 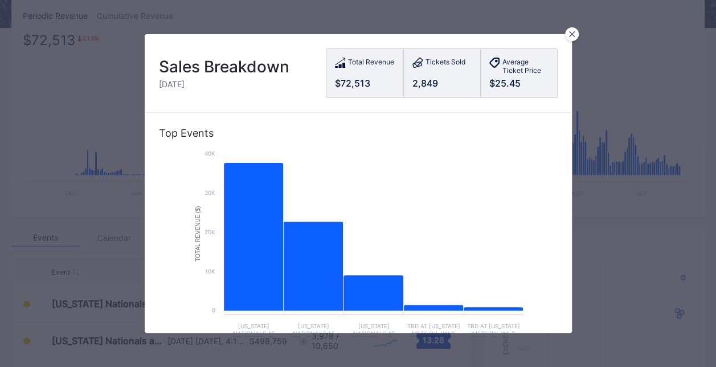 I want to click on div: $72,513, so click(x=365, y=83).